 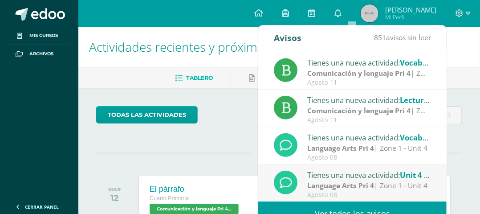 What do you see at coordinates (147, 114) in the screenshot?
I see `a: todas las Actividades` at bounding box center [147, 114].